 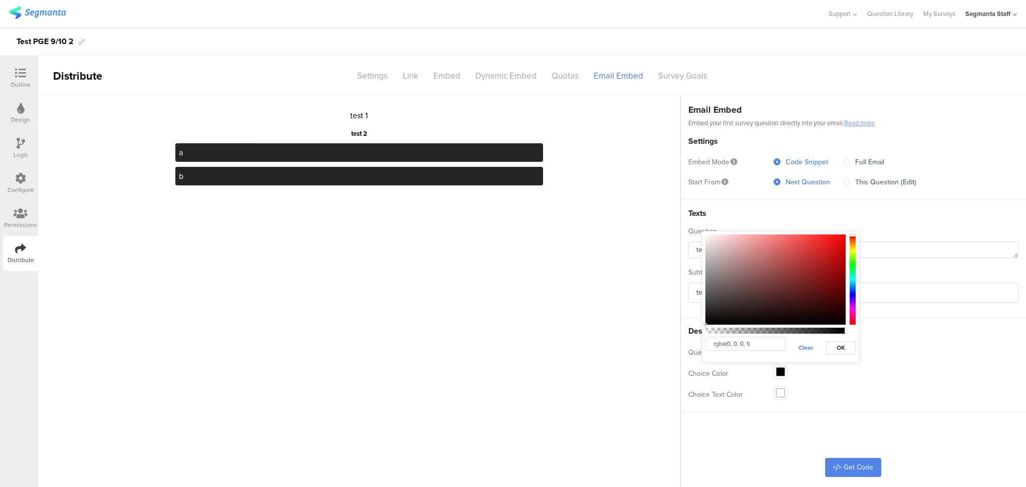 I want to click on div: Embed Mode, so click(x=726, y=162).